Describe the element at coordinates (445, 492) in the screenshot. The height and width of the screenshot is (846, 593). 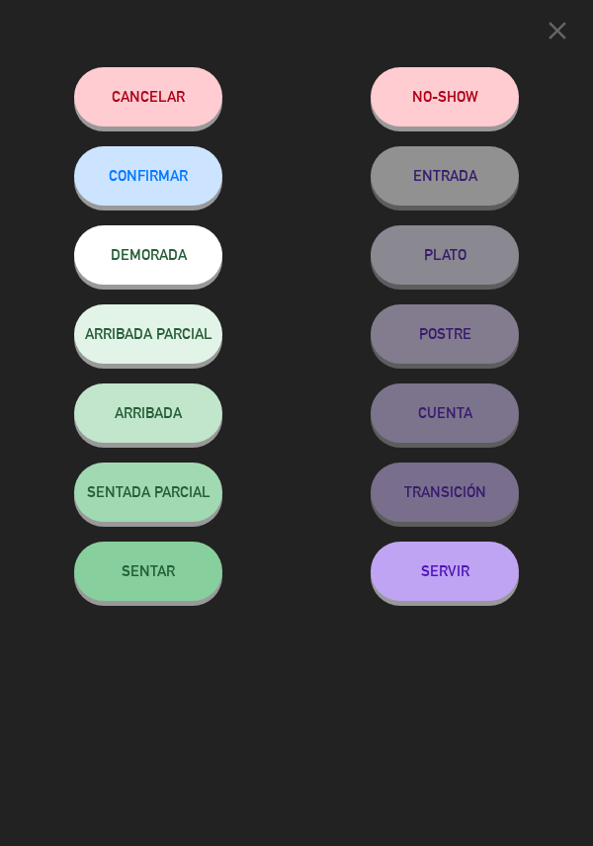
I see `button: TRANSICIÓN` at that location.